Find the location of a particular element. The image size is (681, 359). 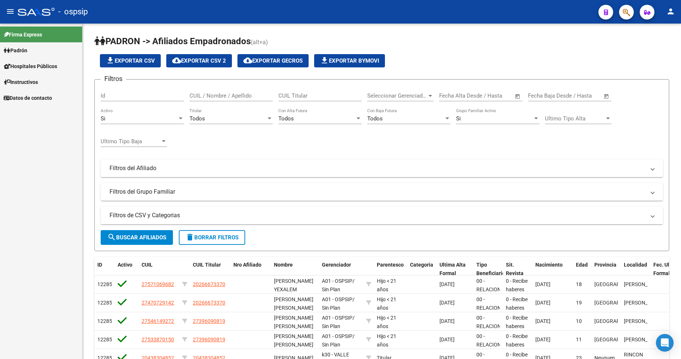

span: 122857 is located at coordinates (106, 303).